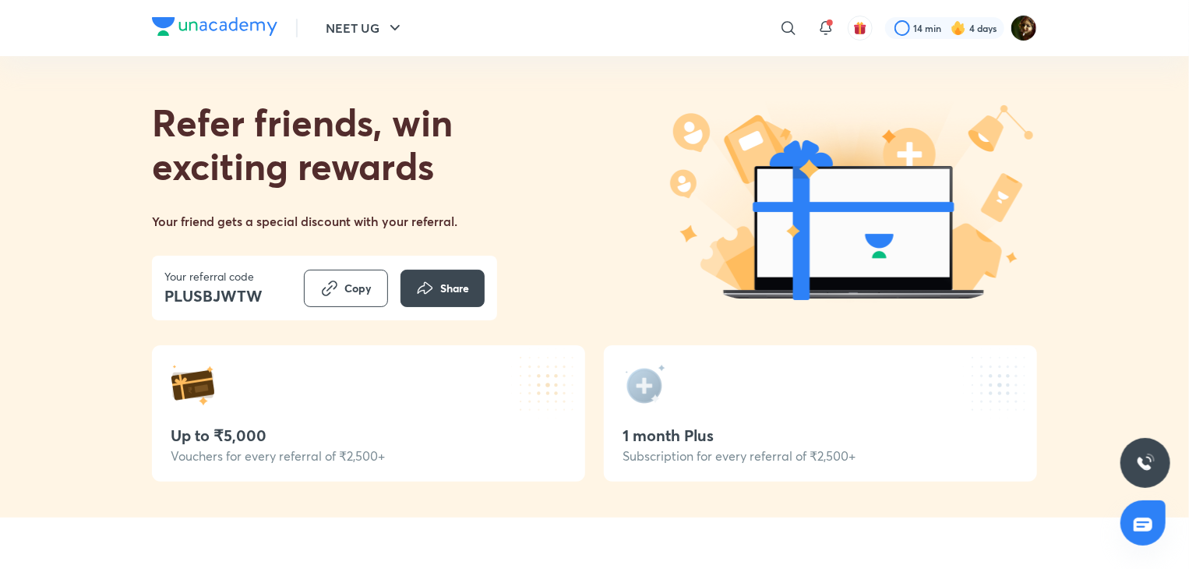  Describe the element at coordinates (850, 201) in the screenshot. I see `img: laptop` at that location.